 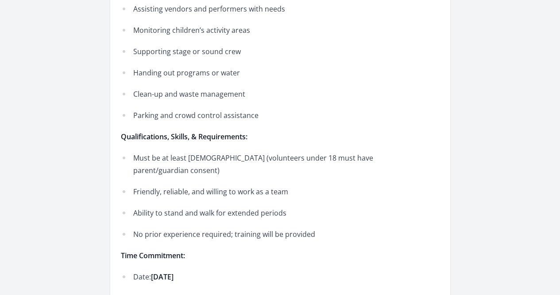 What do you see at coordinates (257, 30) in the screenshot?
I see `p: Monitoring children’s activity areas` at bounding box center [257, 30].